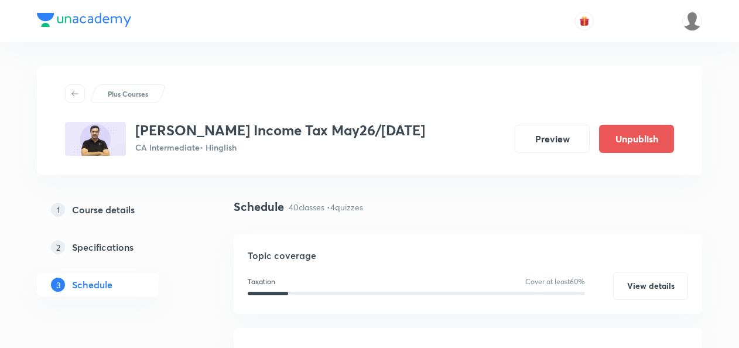 The image size is (739, 348). What do you see at coordinates (651, 286) in the screenshot?
I see `button: View details` at bounding box center [651, 286].